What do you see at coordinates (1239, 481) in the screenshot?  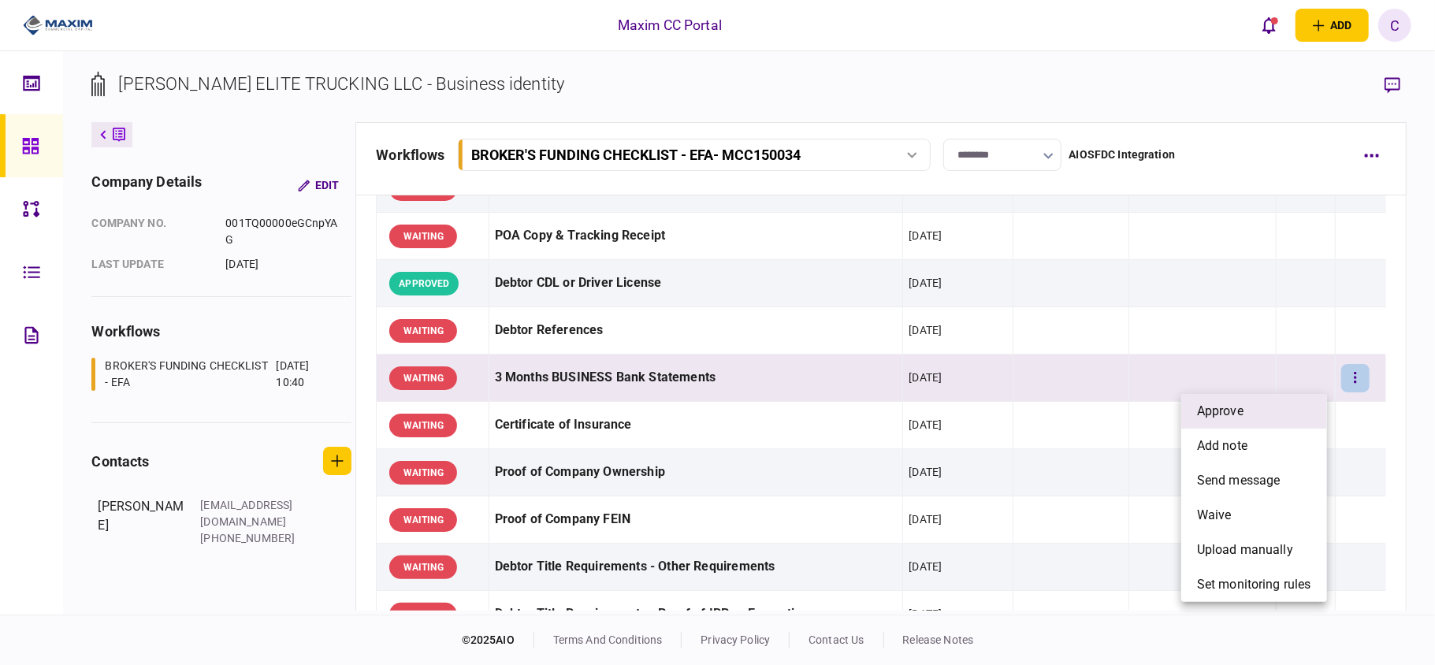 I see `span: send message` at bounding box center [1239, 481].